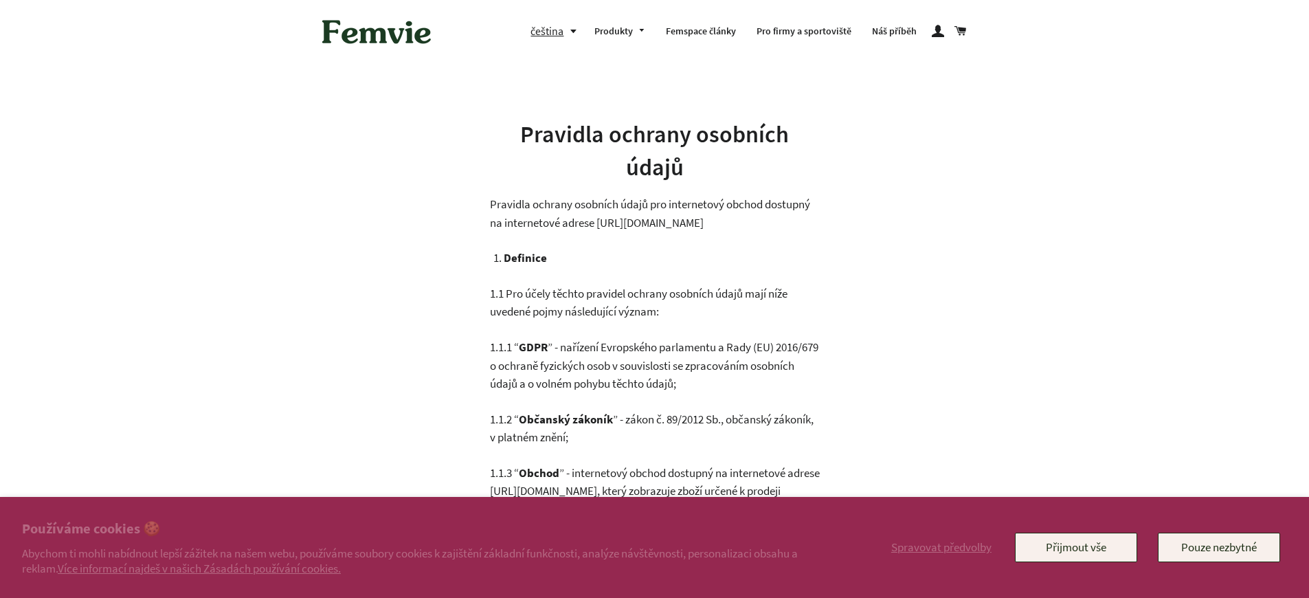  What do you see at coordinates (655, 150) in the screenshot?
I see `h1: Pravidla ochrany osobních údajů` at bounding box center [655, 150].